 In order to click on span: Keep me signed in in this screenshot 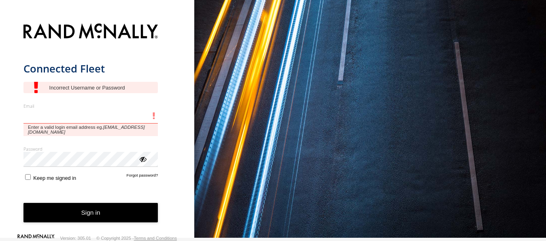, I will do `click(55, 178)`.